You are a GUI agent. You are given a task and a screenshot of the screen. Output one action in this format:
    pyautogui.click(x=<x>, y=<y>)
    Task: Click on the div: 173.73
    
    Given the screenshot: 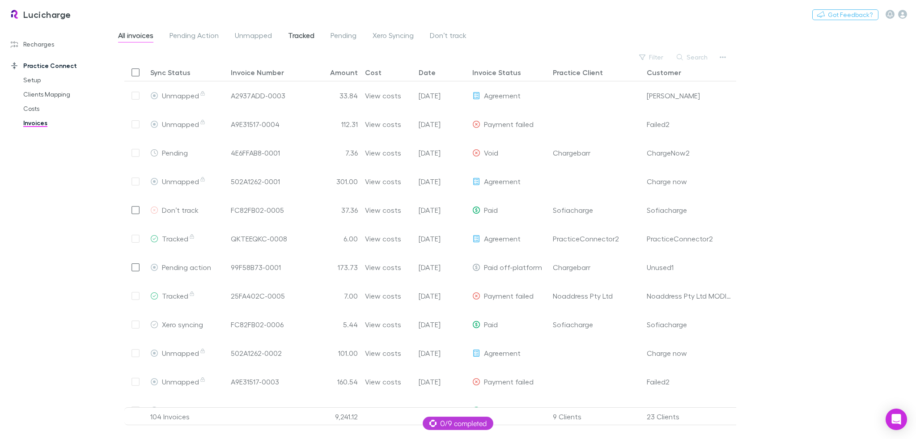 What is the action you would take?
    pyautogui.click(x=335, y=267)
    